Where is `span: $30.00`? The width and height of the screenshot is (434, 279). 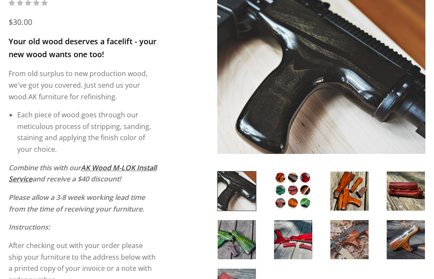 span: $30.00 is located at coordinates (20, 22).